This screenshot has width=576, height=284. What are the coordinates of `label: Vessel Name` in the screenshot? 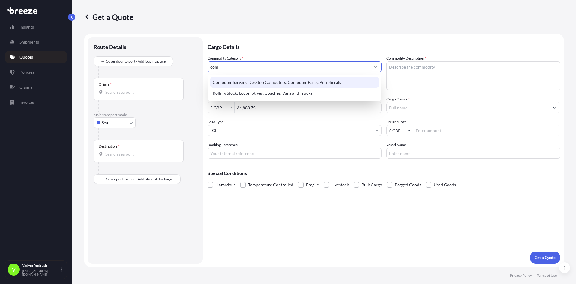 It's located at (396, 145).